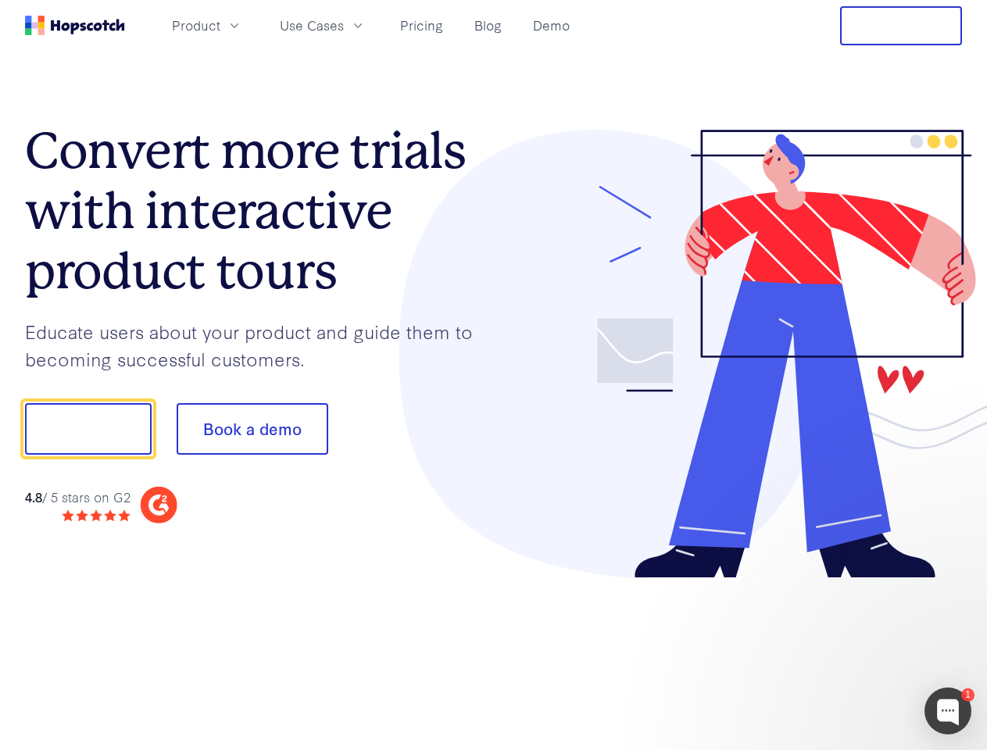  Describe the element at coordinates (968, 695) in the screenshot. I see `div: 1` at that location.